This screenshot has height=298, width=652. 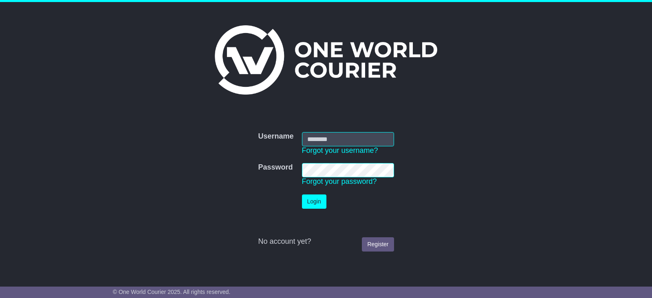 What do you see at coordinates (276, 137) in the screenshot?
I see `label: Username` at bounding box center [276, 137].